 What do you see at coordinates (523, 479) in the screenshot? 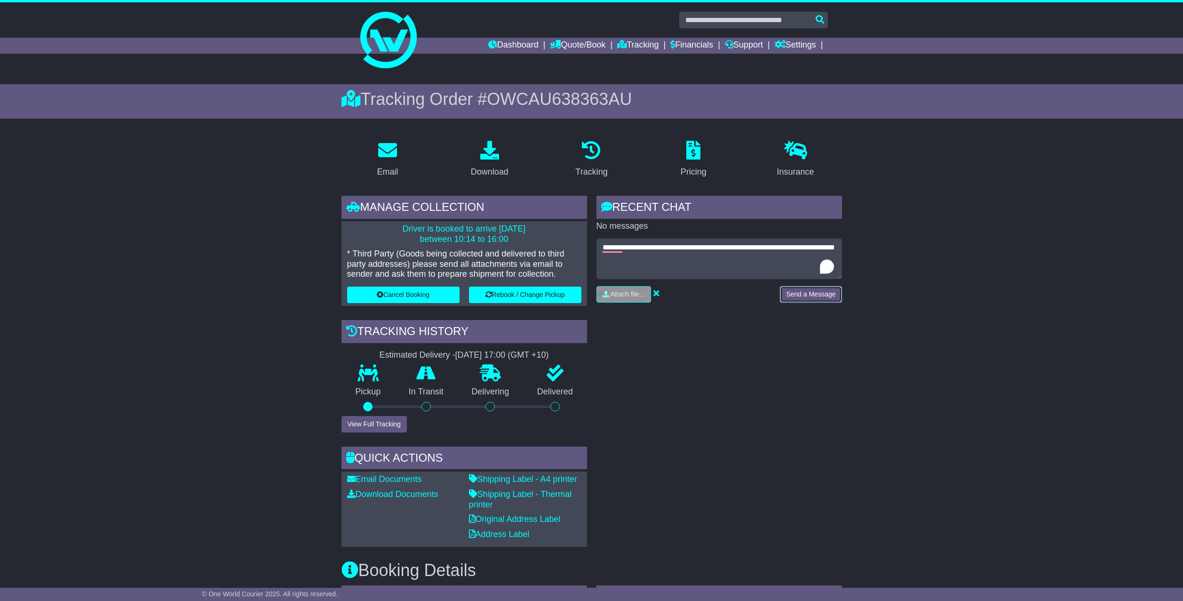
I see `a: Shipping Label - A4 printer` at bounding box center [523, 479].